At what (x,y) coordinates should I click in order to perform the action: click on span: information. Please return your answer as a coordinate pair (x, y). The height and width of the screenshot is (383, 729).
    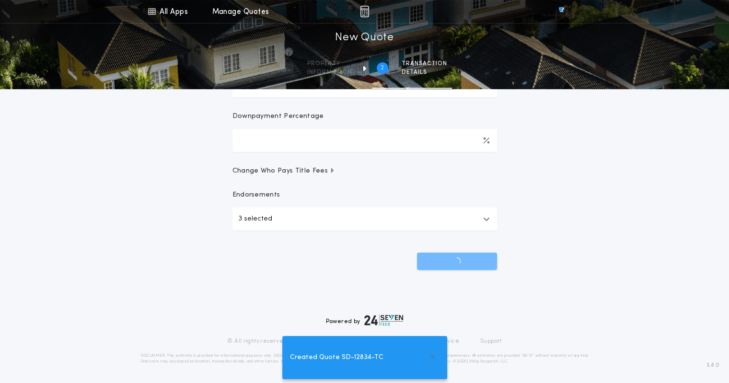
    Looking at the image, I should click on (329, 72).